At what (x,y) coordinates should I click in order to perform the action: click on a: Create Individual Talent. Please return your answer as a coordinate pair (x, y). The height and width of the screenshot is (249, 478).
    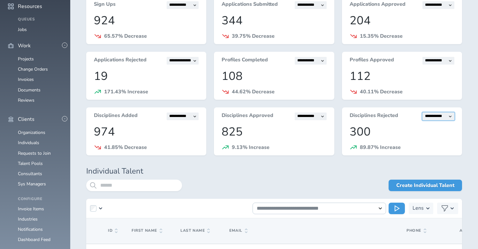
    Looking at the image, I should click on (425, 185).